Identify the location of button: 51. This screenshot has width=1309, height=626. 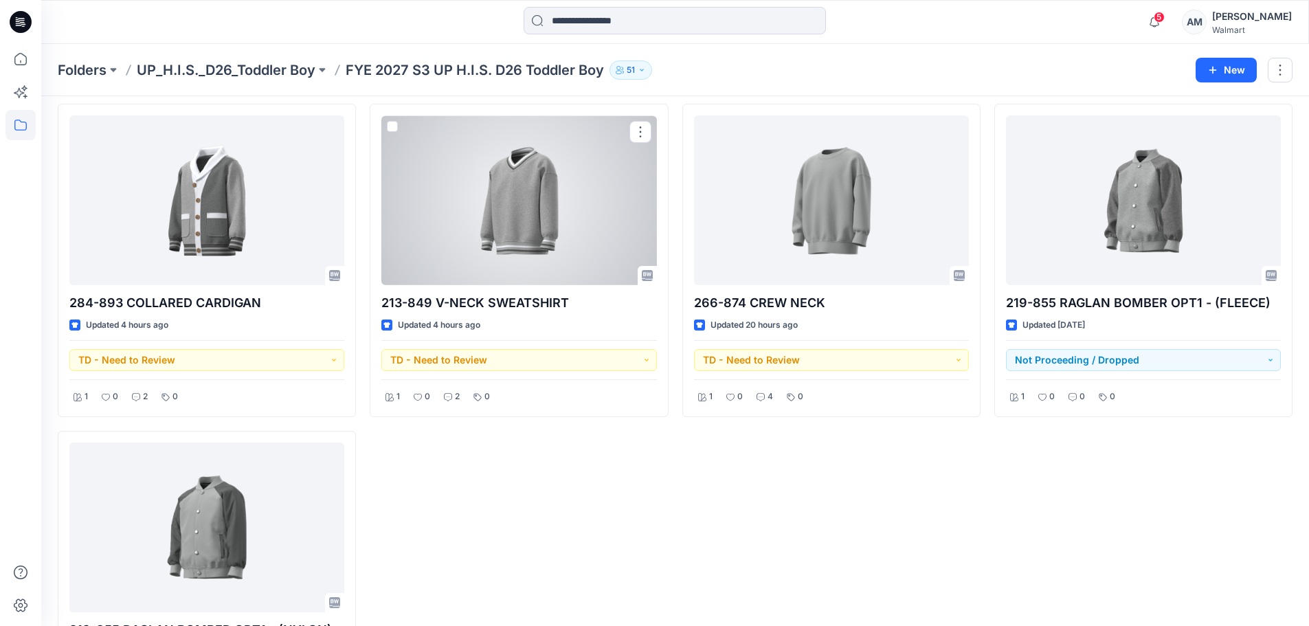
(631, 70).